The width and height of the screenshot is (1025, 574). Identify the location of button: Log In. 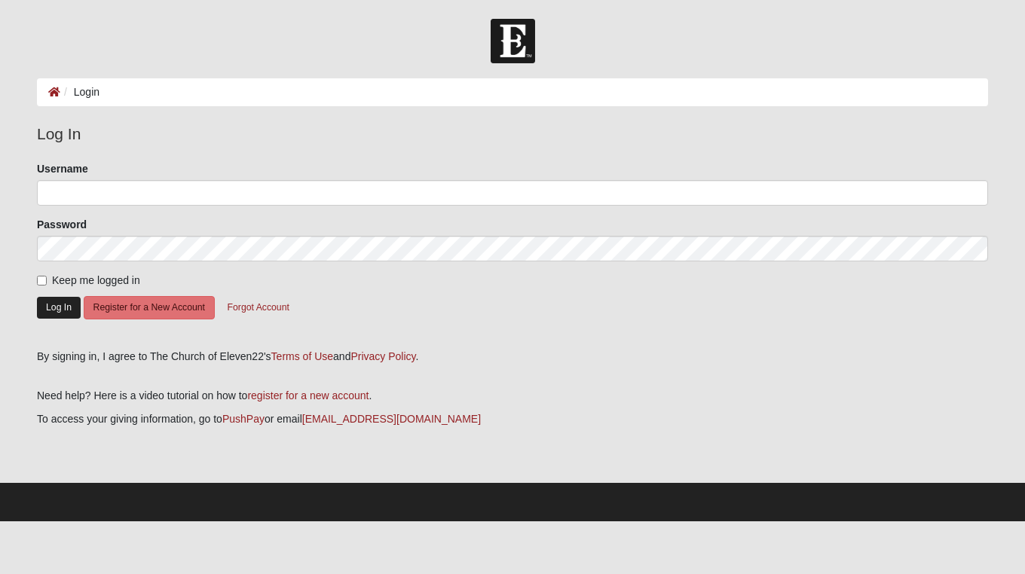
(59, 307).